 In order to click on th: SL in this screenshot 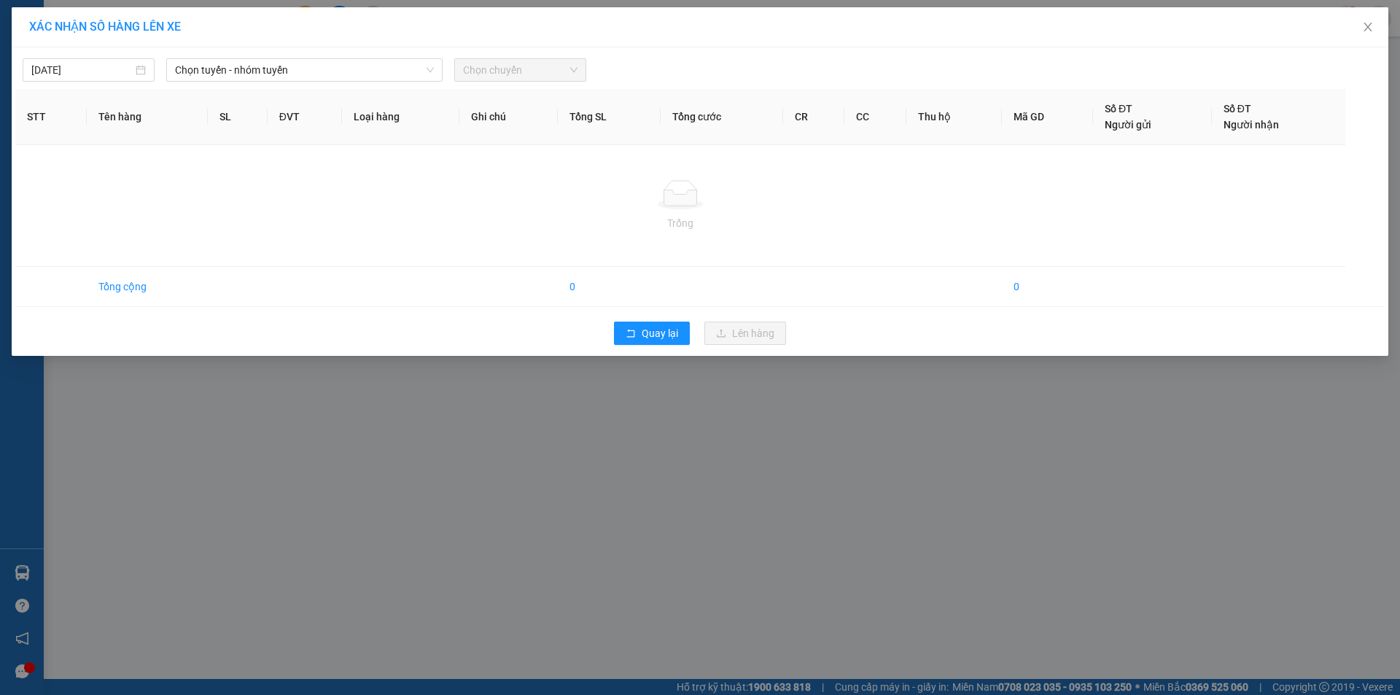, I will do `click(237, 117)`.